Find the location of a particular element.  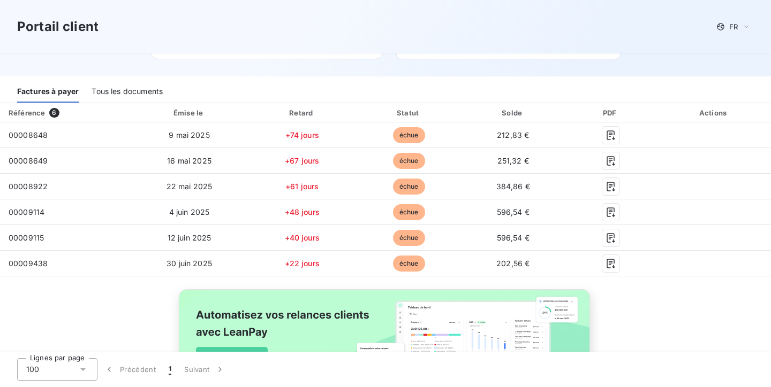

button: Suivant is located at coordinates (204, 370).